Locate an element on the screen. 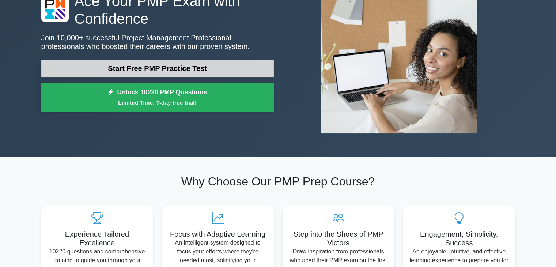  a: Start Free PMP Practice Test is located at coordinates (158, 68).